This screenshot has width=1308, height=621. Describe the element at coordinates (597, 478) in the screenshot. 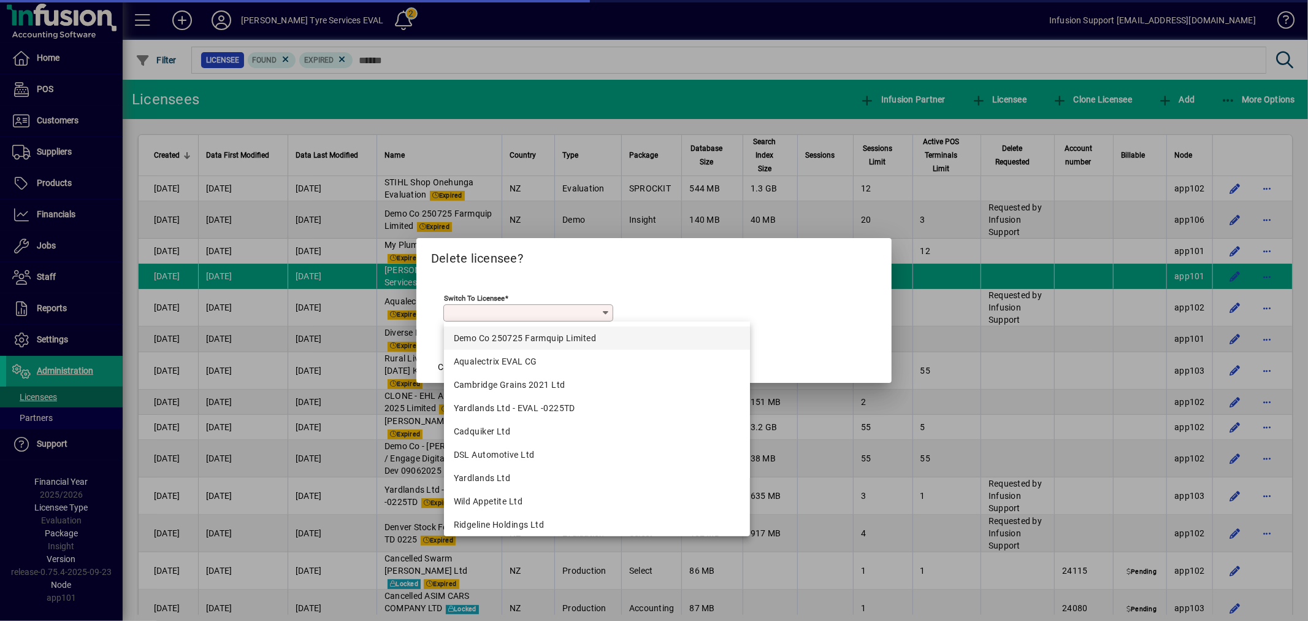

I see `div: Yardlands Ltd` at that location.